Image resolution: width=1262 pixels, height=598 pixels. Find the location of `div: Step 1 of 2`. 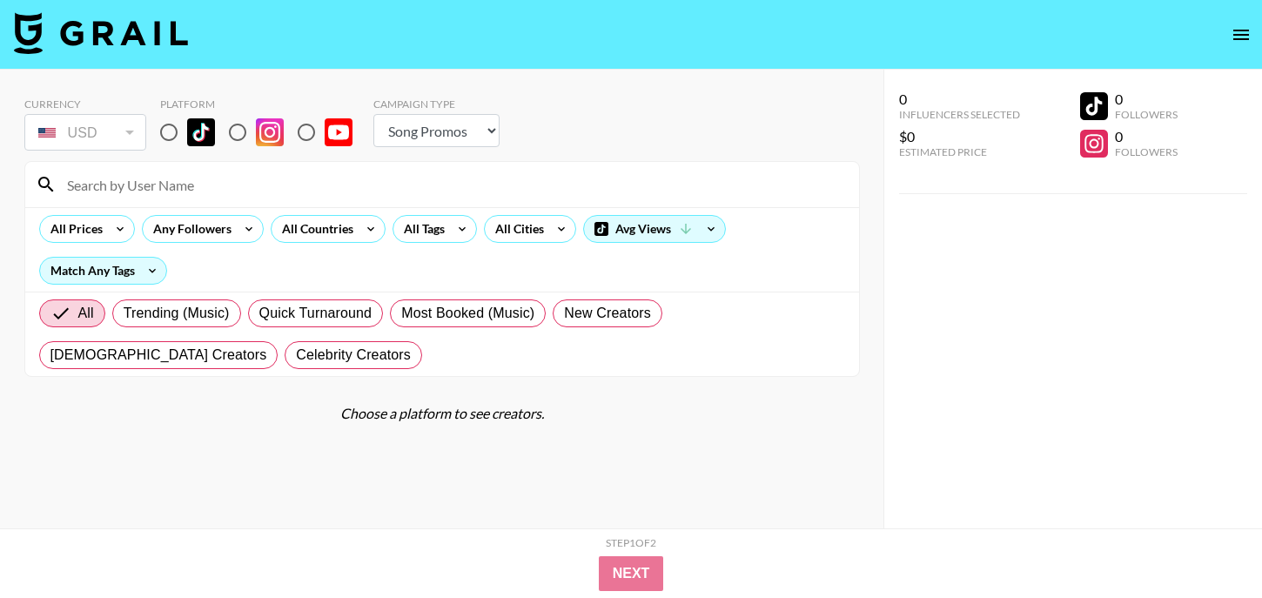

div: Step 1 of 2 is located at coordinates (631, 542).